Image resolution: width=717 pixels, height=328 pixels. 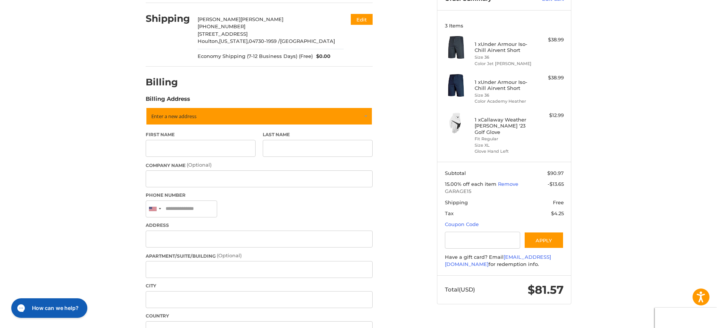 I want to click on span: $81.57, so click(x=545, y=290).